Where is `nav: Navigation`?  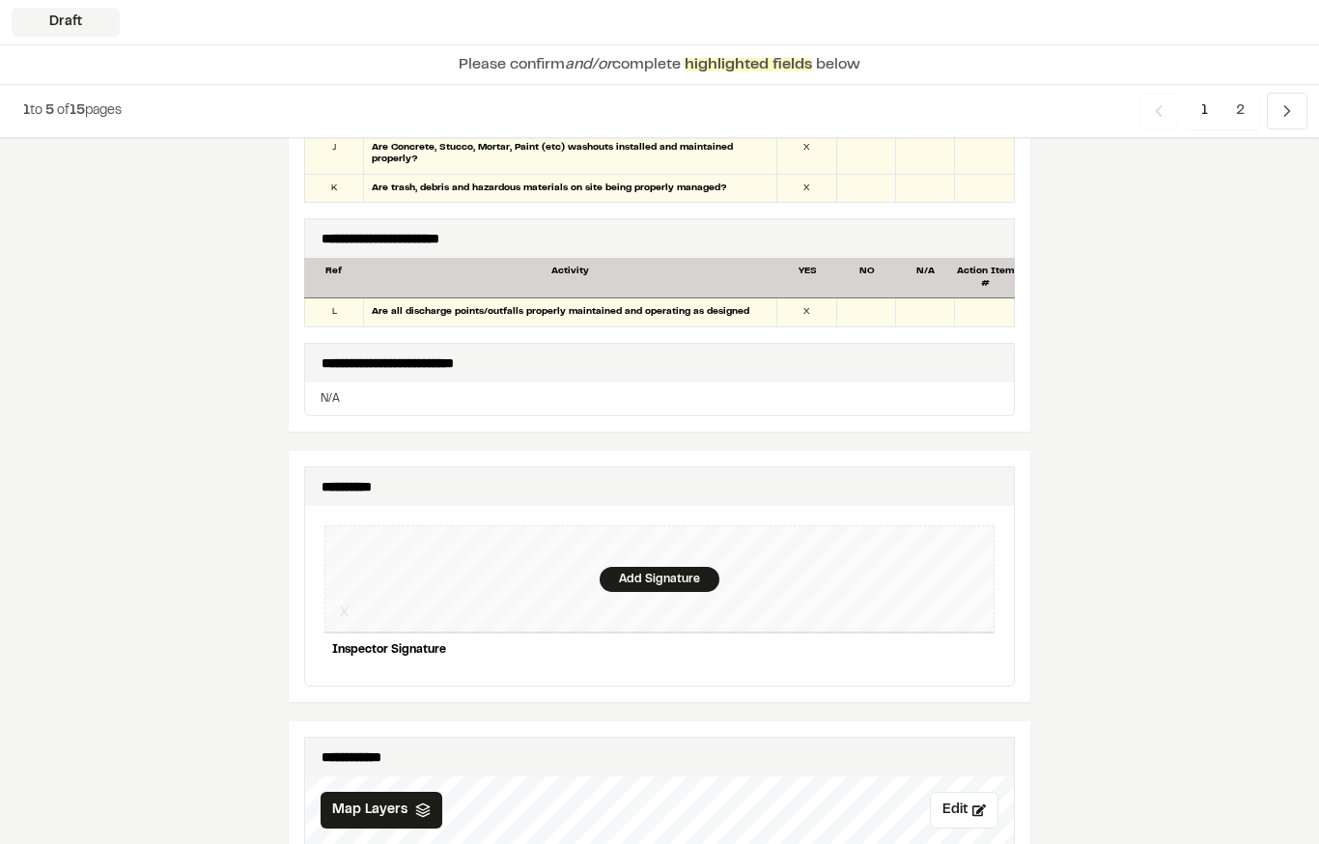
nav: Navigation is located at coordinates (1222, 111).